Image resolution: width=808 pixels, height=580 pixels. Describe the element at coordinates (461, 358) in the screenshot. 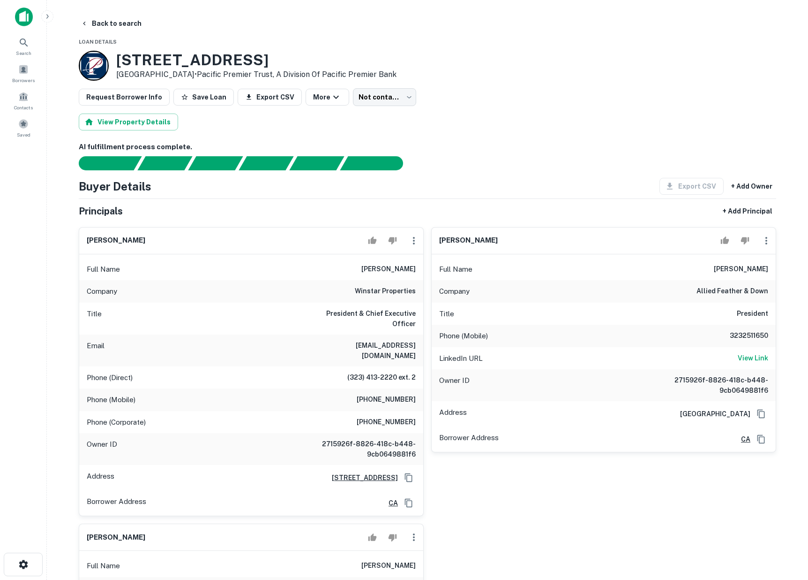

I see `p: LinkedIn URL` at that location.